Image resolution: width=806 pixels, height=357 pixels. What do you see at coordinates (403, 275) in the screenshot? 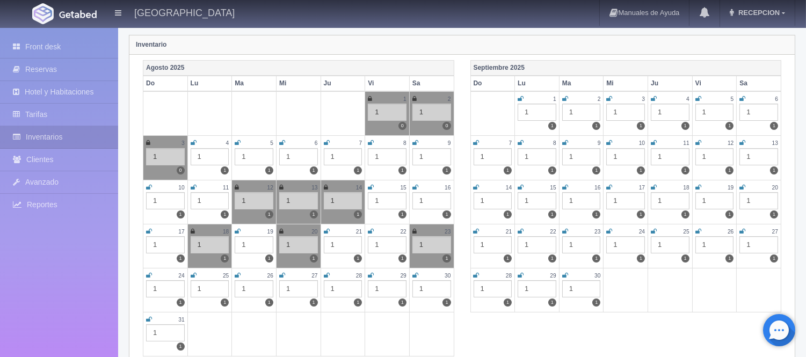
I see `small: 29` at bounding box center [403, 275].